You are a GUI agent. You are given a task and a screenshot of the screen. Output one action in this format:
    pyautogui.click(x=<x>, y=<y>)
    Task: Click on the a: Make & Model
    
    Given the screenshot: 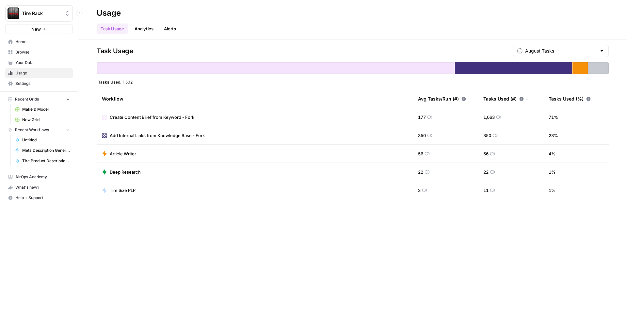 What is the action you would take?
    pyautogui.click(x=42, y=109)
    